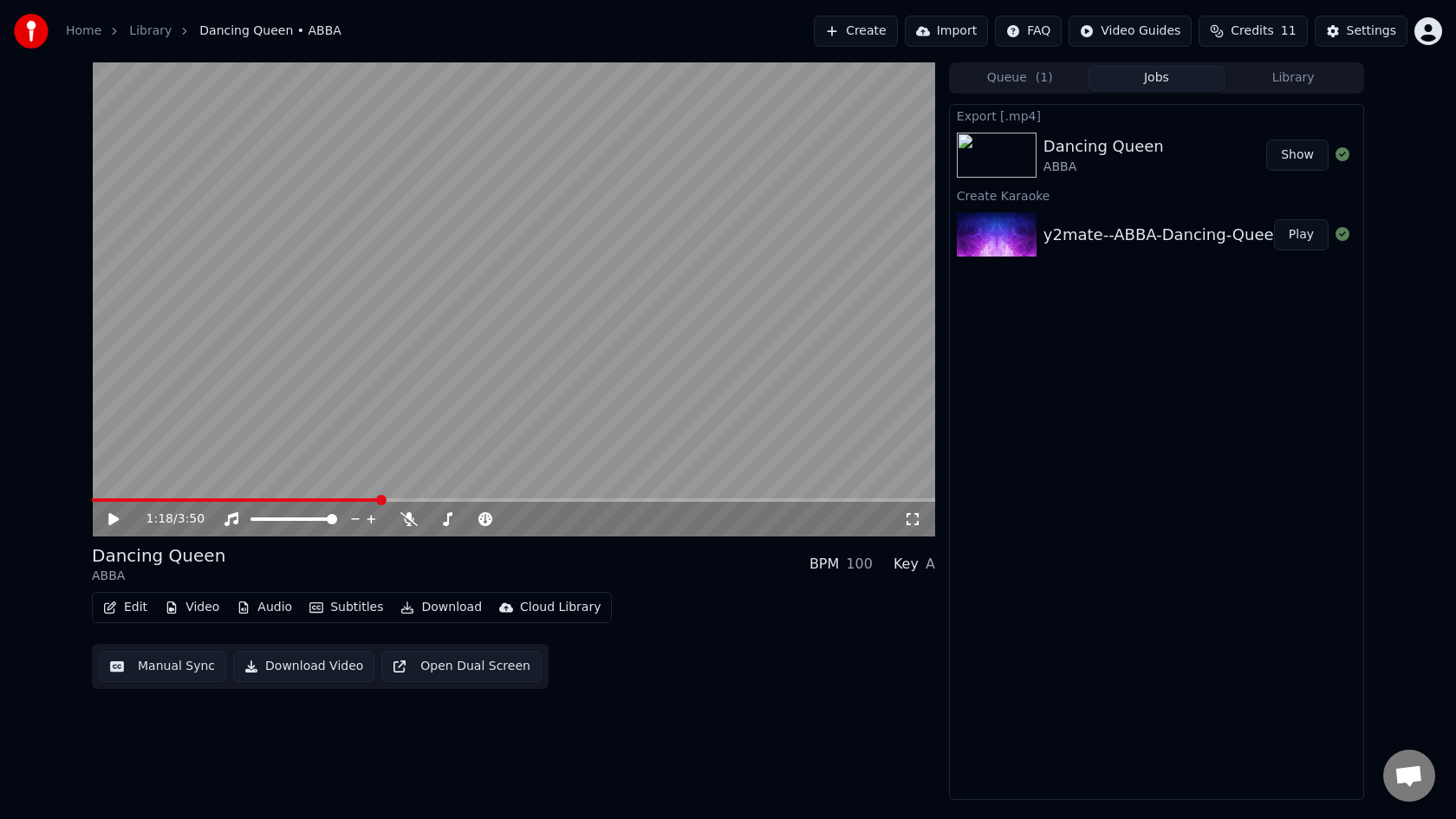 The image size is (1456, 819). What do you see at coordinates (930, 564) in the screenshot?
I see `div: A` at bounding box center [930, 564].